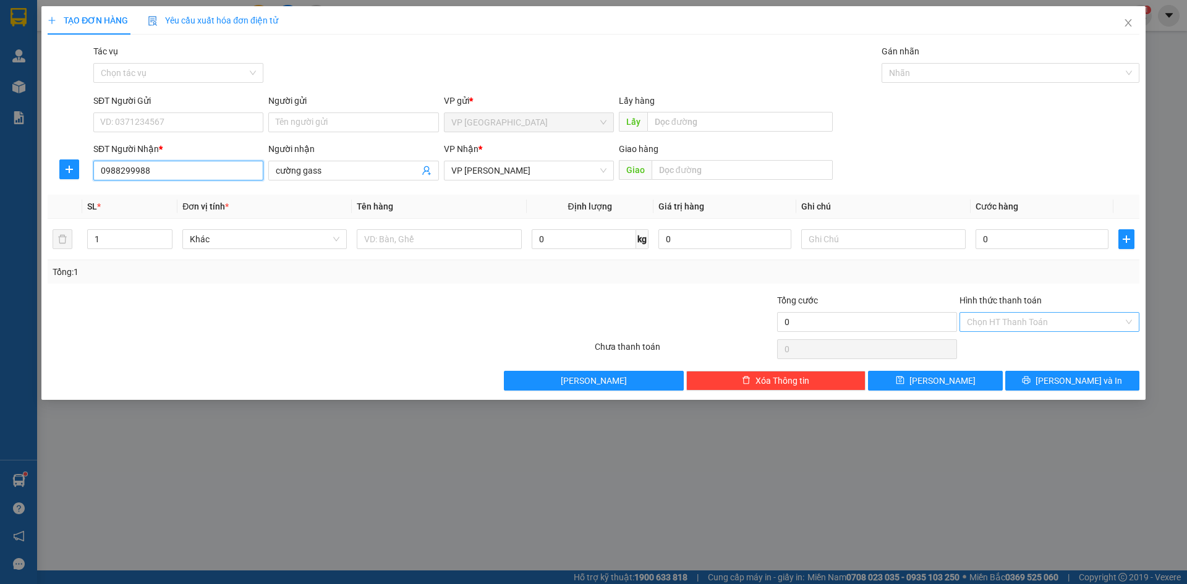 The width and height of the screenshot is (1187, 584). I want to click on span: 0975548818, so click(48, 96).